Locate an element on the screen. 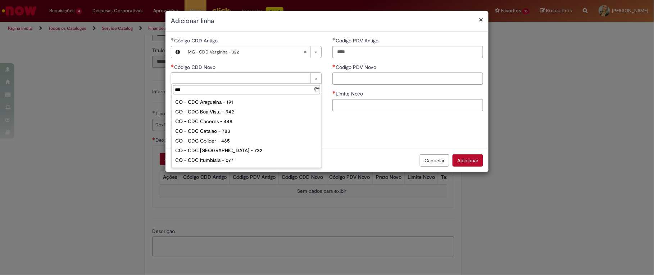 The height and width of the screenshot is (275, 654). div: CO - CDC Boa Vista - 942 is located at coordinates (246, 112).